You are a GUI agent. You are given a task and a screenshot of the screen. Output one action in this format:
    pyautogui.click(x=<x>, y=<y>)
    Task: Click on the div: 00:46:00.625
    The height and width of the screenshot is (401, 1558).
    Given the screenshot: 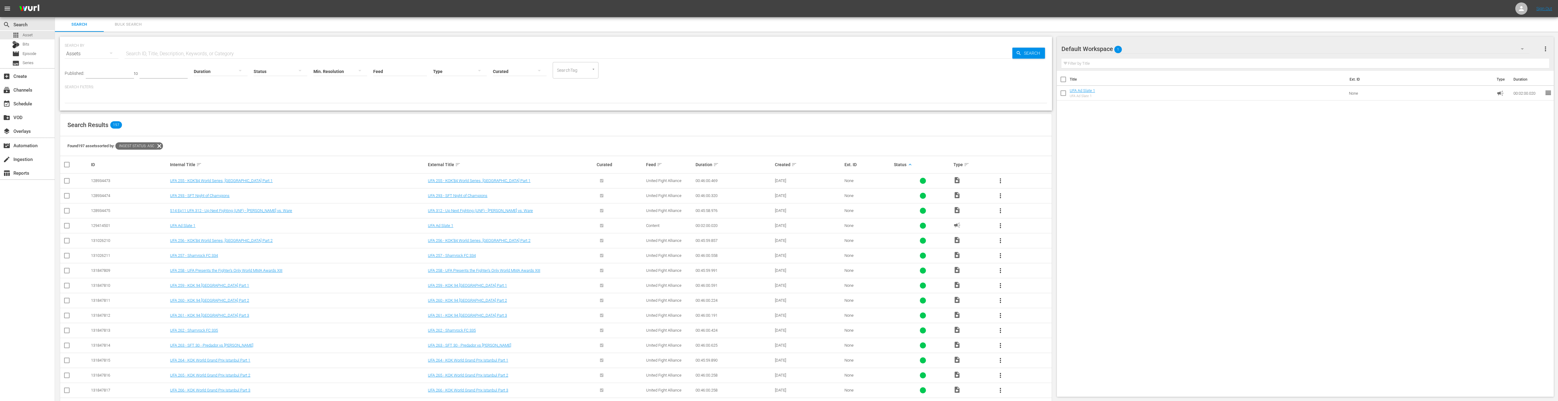 What is the action you would take?
    pyautogui.click(x=734, y=345)
    